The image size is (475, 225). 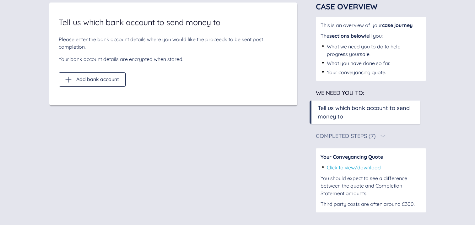 What do you see at coordinates (346, 136) in the screenshot?
I see `div: Completed Steps (7)` at bounding box center [346, 136].